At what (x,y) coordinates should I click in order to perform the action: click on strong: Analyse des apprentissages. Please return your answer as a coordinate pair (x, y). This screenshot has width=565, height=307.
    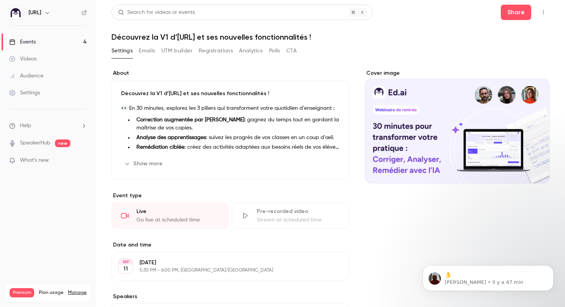
    Looking at the image, I should click on (171, 137).